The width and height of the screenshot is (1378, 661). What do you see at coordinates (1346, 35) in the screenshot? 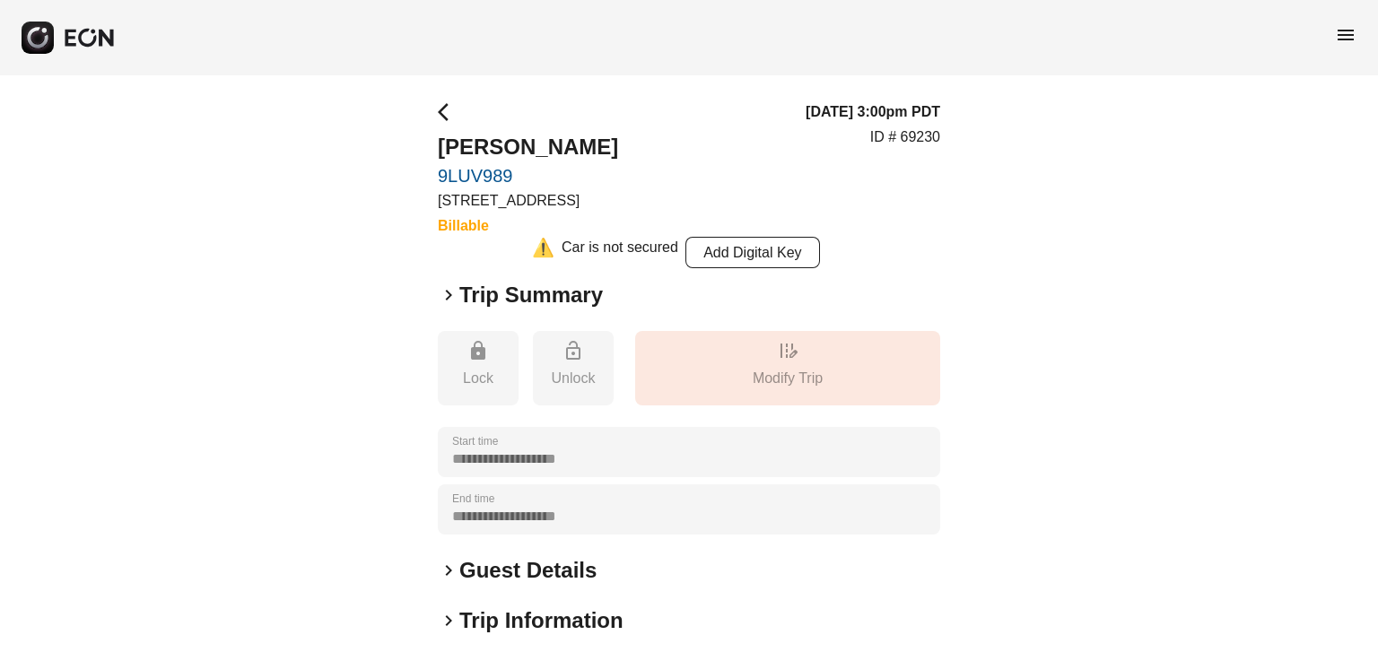
I see `span: menu` at bounding box center [1346, 35].